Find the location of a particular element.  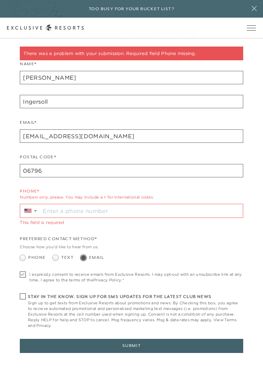

span: Email is located at coordinates (96, 258).